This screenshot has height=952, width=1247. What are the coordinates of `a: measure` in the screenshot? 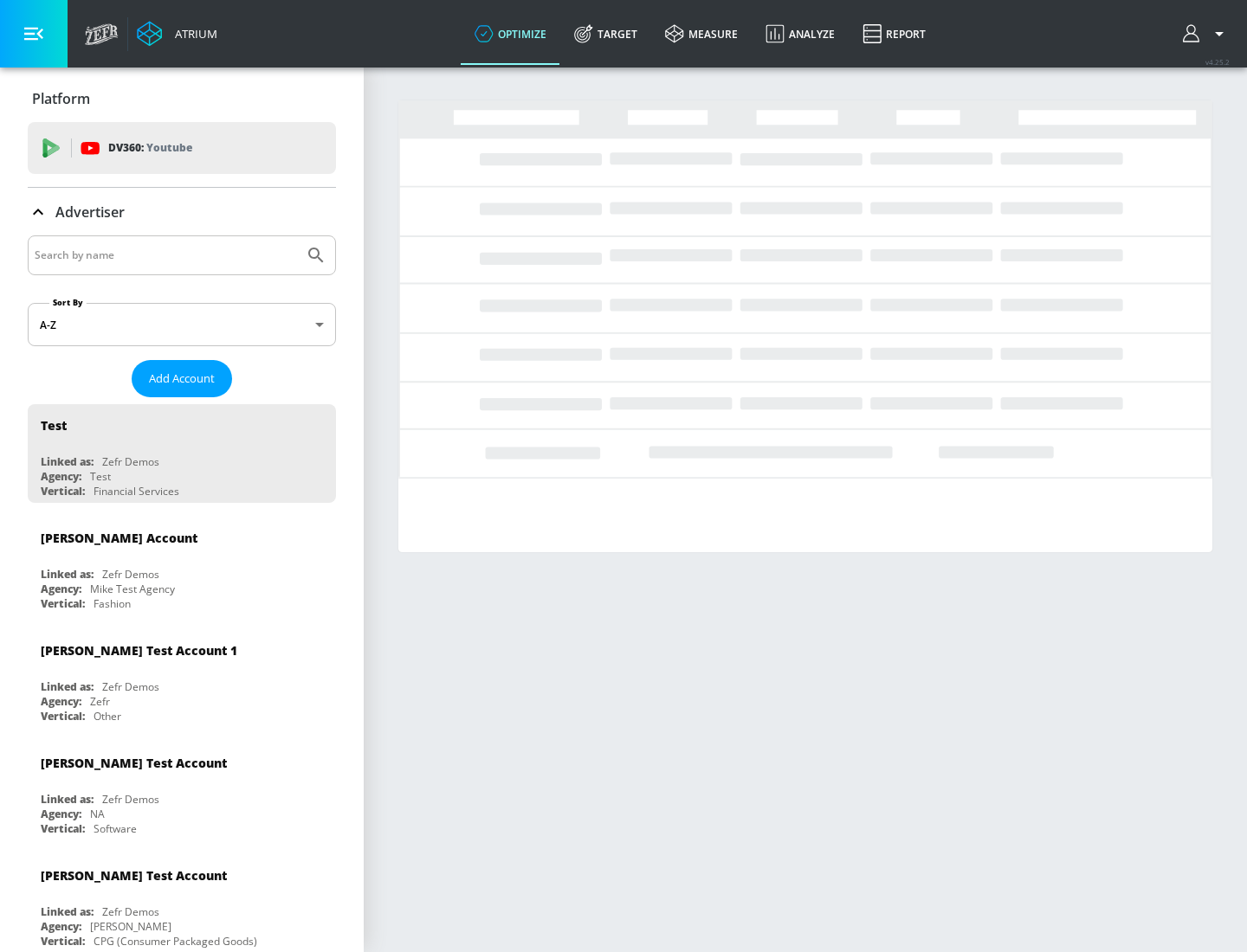 It's located at (701, 34).